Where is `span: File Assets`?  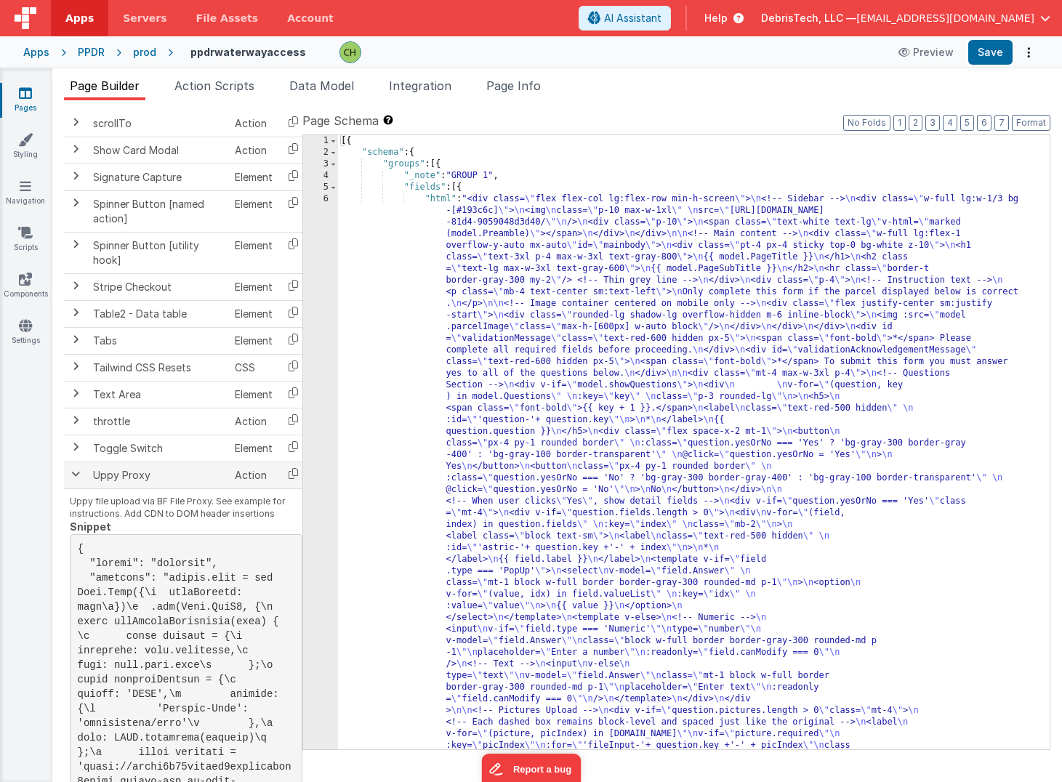 span: File Assets is located at coordinates (228, 18).